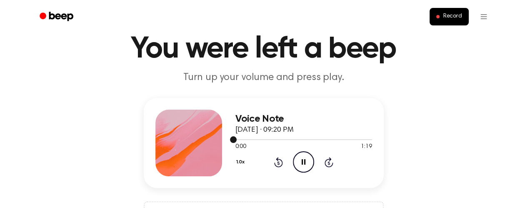 The image size is (527, 208). I want to click on span: 0:00, so click(241, 147).